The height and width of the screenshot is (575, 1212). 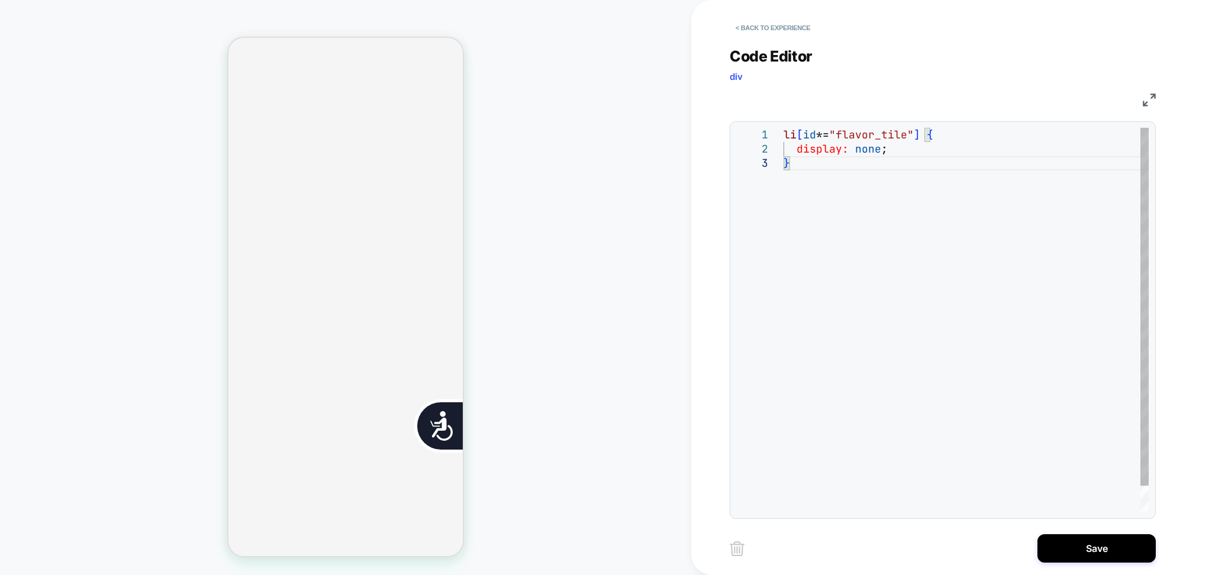 I want to click on div: 3, so click(x=752, y=163).